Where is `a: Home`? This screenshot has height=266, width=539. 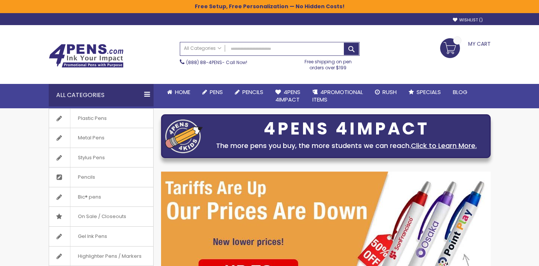
a: Home is located at coordinates (179, 92).